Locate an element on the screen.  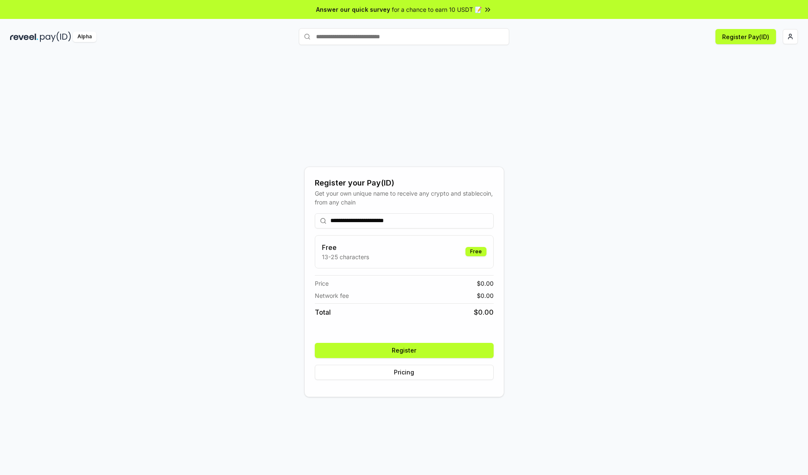
span: for a chance to earn 10 USDT 📝 is located at coordinates (437, 9).